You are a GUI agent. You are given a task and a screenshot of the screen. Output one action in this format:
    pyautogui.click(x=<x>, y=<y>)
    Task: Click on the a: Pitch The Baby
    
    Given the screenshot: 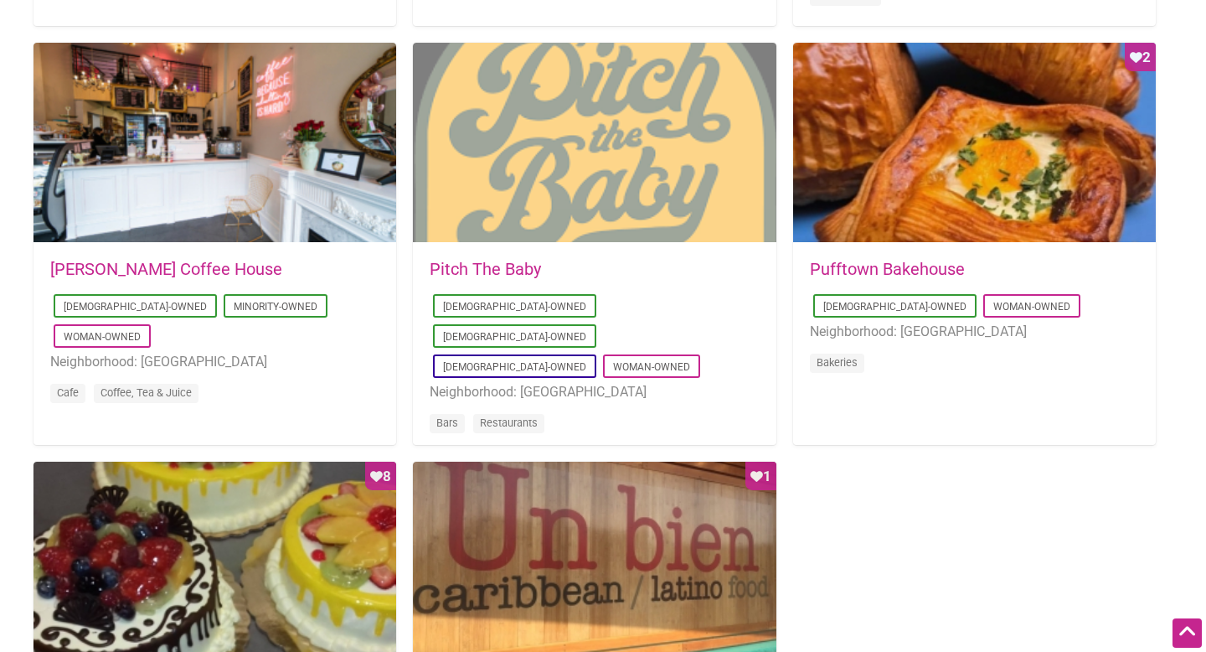 What is the action you would take?
    pyautogui.click(x=485, y=269)
    